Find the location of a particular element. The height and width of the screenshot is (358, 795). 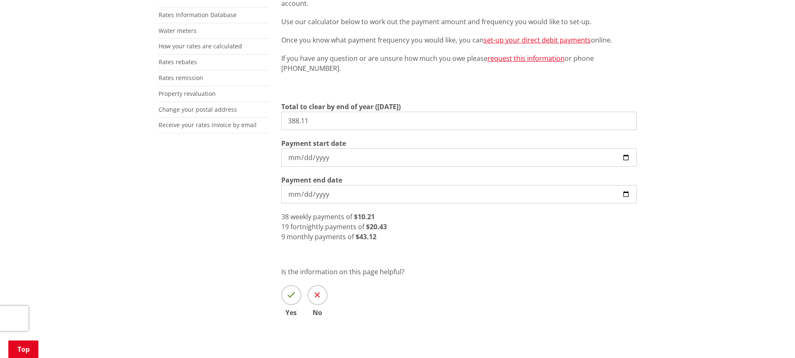

span: monthly payments of is located at coordinates (320, 237).